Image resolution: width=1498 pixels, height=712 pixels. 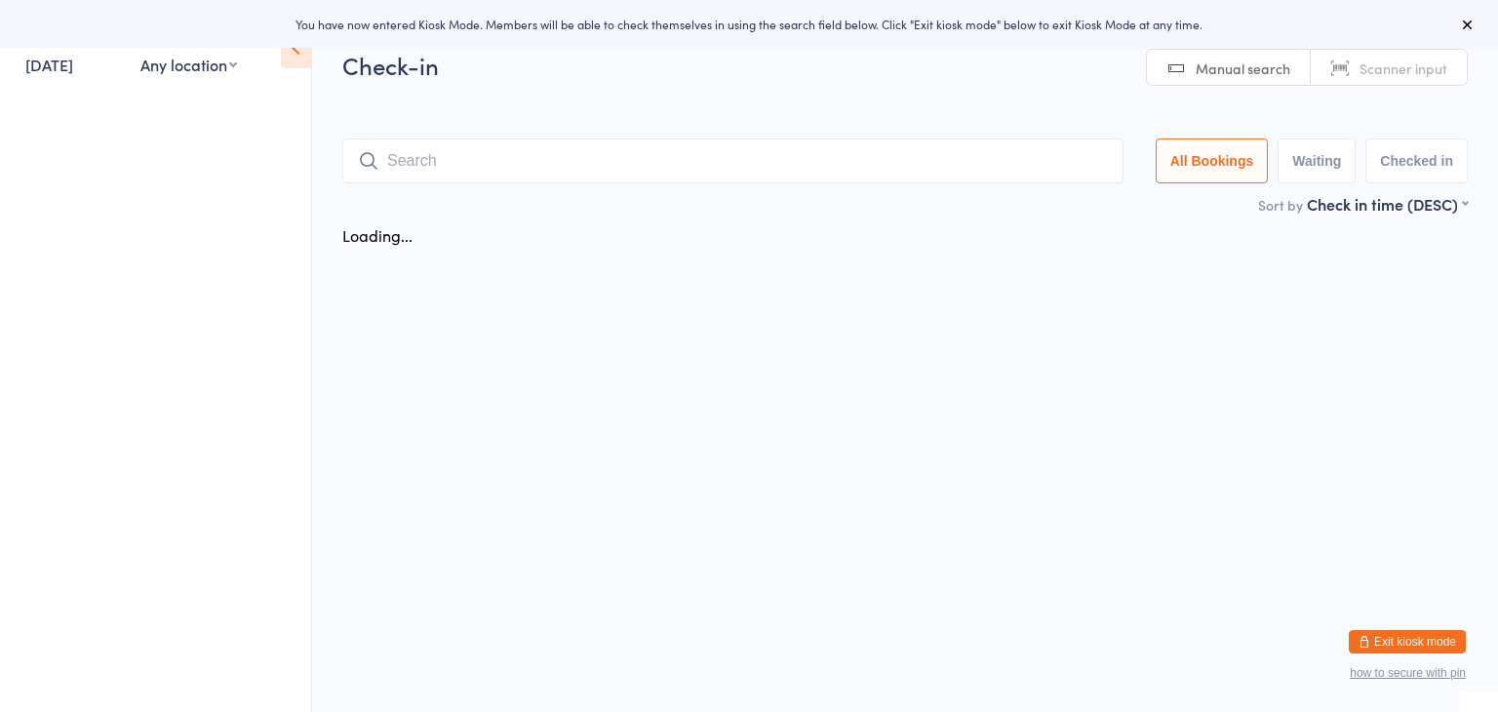 I want to click on span: Scanner input, so click(x=1403, y=68).